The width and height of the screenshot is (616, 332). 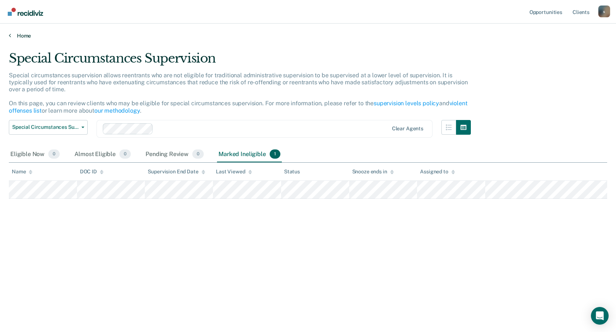 What do you see at coordinates (275, 154) in the screenshot?
I see `span: 1` at bounding box center [275, 154].